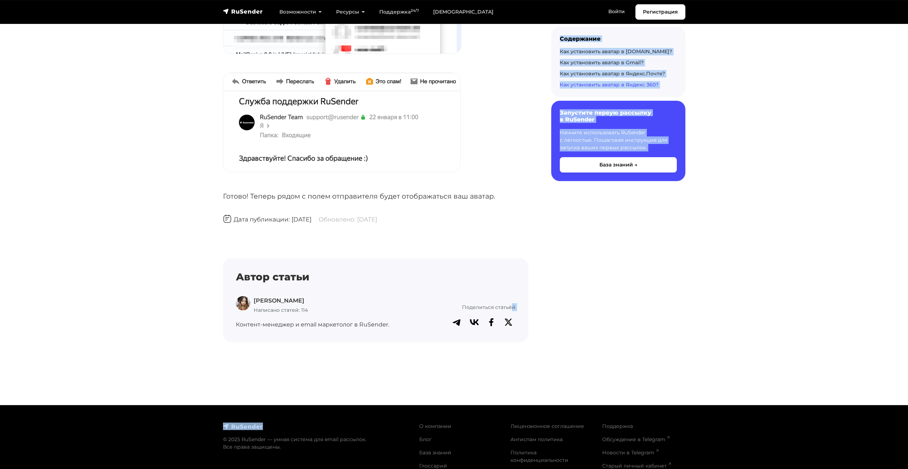 The image size is (908, 469). Describe the element at coordinates (460, 307) in the screenshot. I see `p: Поделиться статьёй` at that location.